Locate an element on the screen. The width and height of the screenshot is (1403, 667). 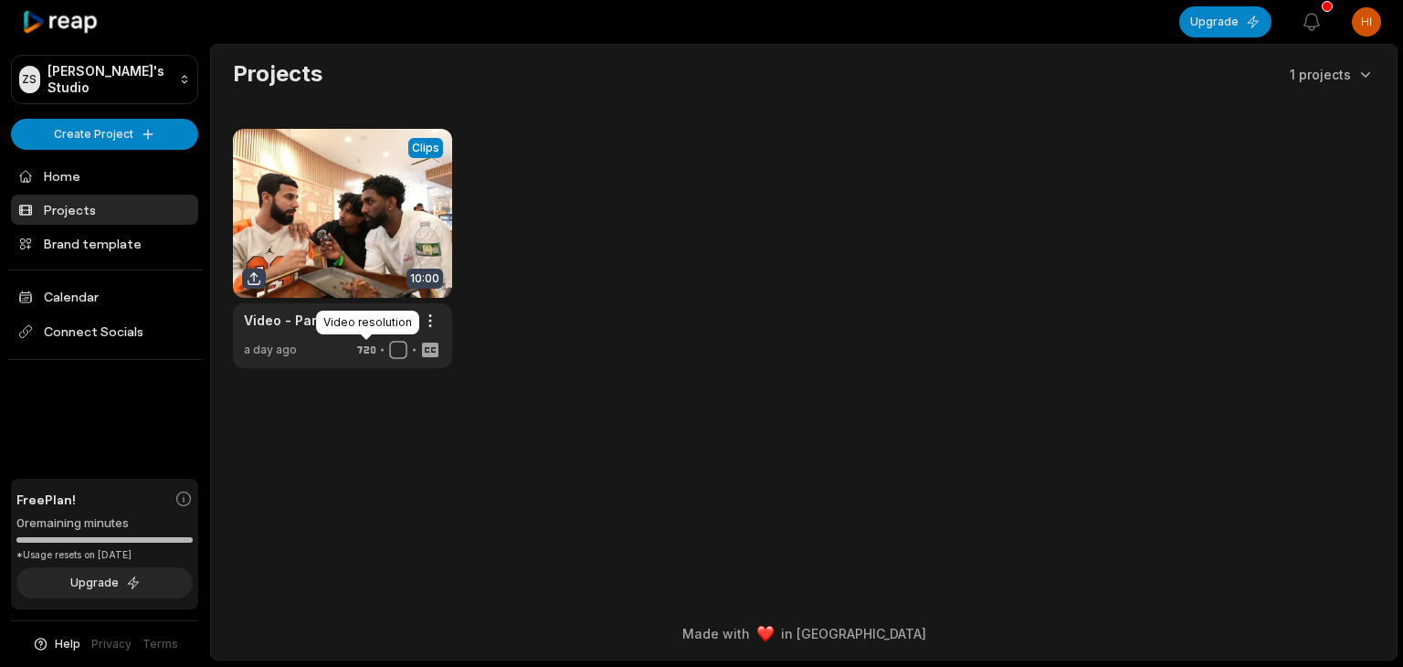
h2: Projects is located at coordinates (278, 74).